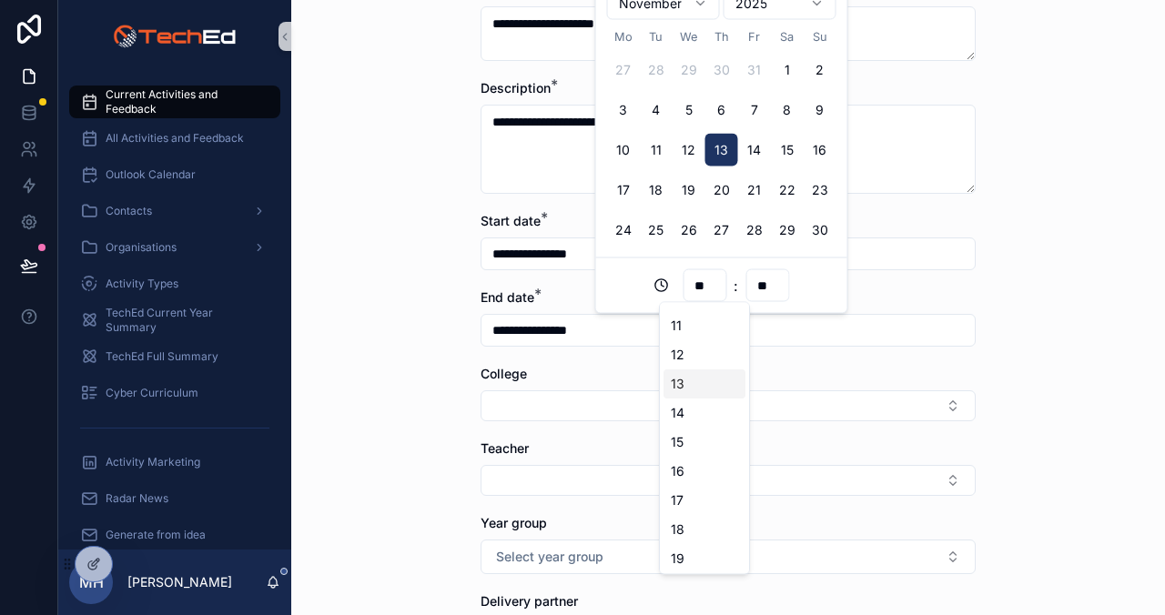 The image size is (1165, 615). Describe the element at coordinates (788, 230) in the screenshot. I see `button: Saturday, 29 November 2025` at that location.